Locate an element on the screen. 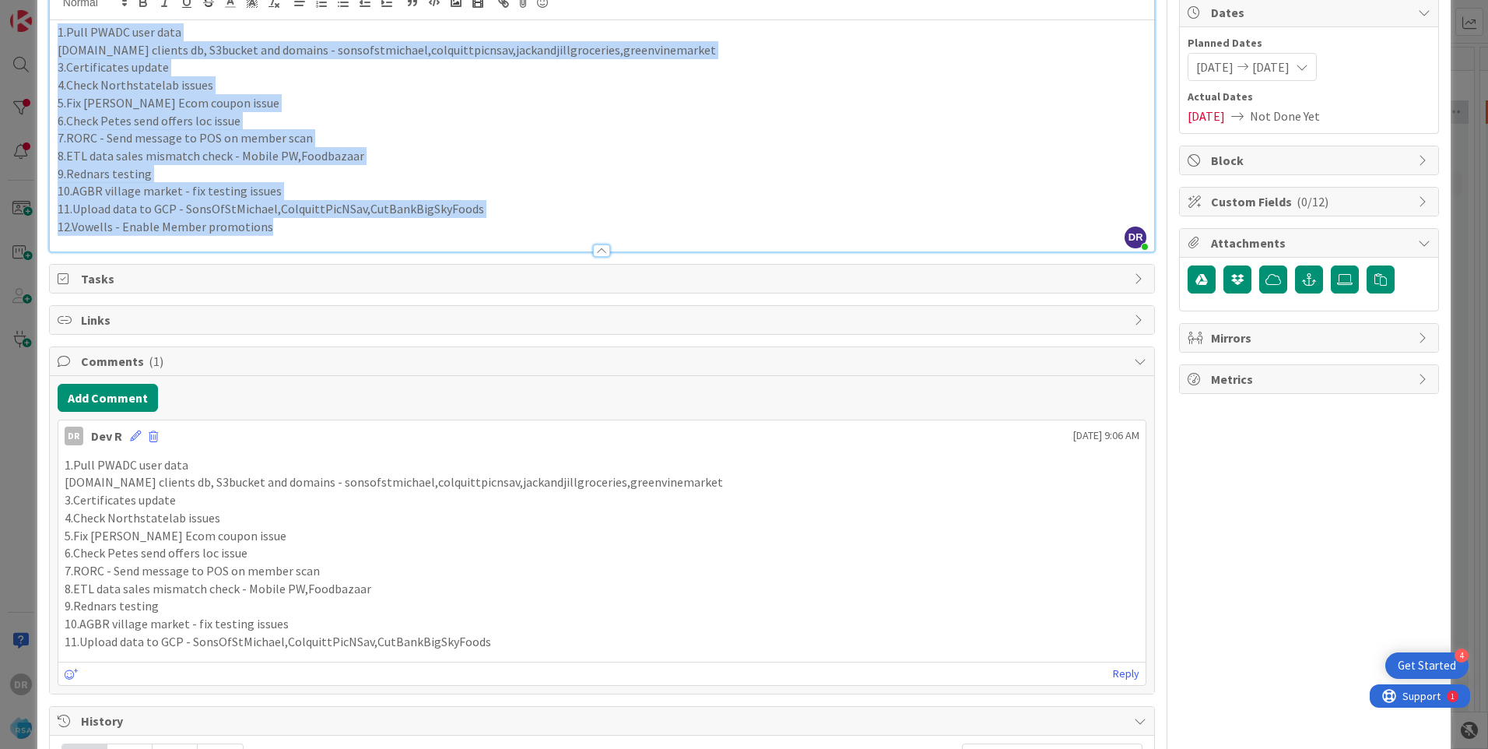 The height and width of the screenshot is (749, 1488). span: Metrics is located at coordinates (1310, 379).